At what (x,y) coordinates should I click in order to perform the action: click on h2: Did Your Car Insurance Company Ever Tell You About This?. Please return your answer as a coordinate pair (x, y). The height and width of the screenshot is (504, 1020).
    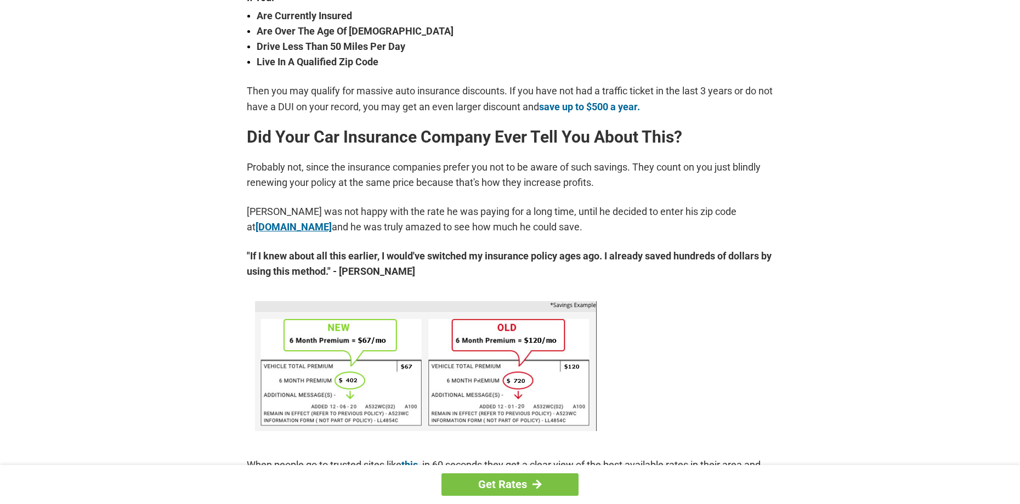
    Looking at the image, I should click on (510, 137).